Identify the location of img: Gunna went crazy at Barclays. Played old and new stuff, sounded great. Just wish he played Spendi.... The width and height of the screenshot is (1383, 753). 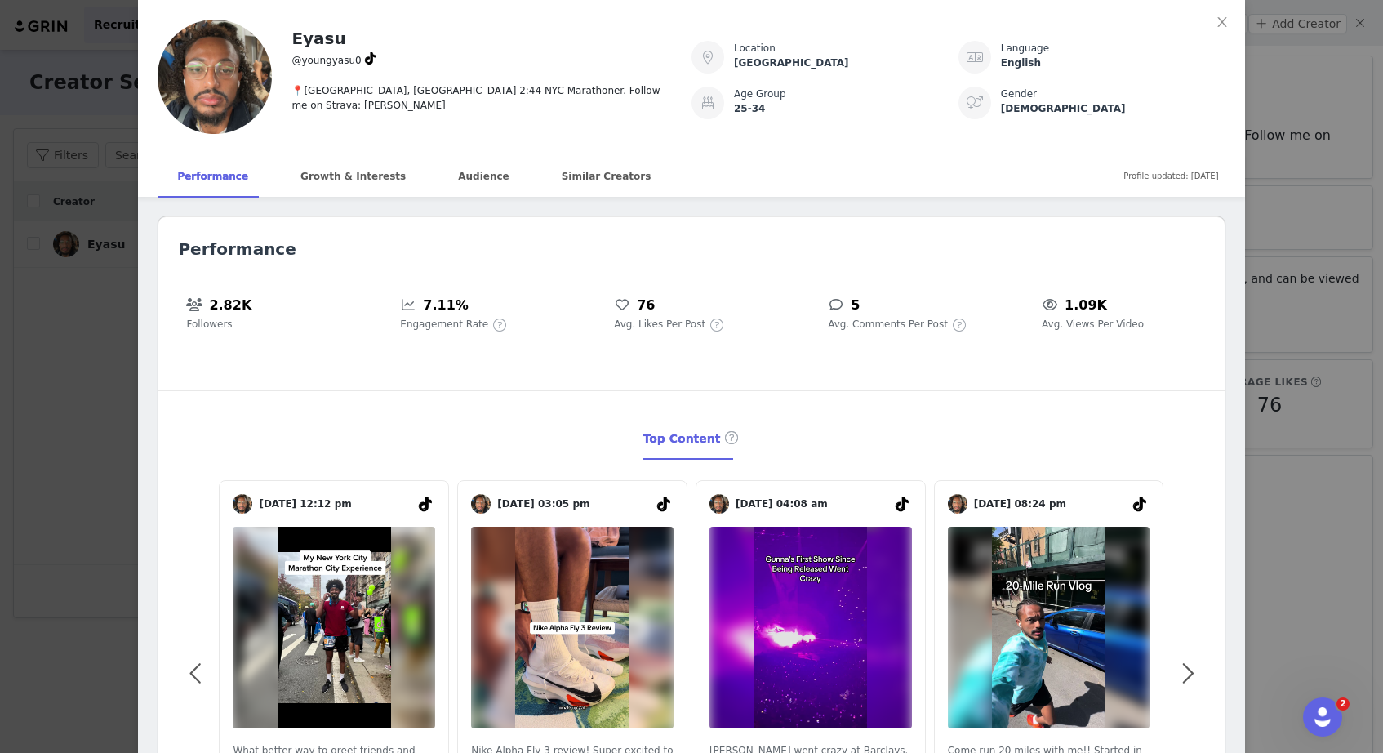
(810, 628).